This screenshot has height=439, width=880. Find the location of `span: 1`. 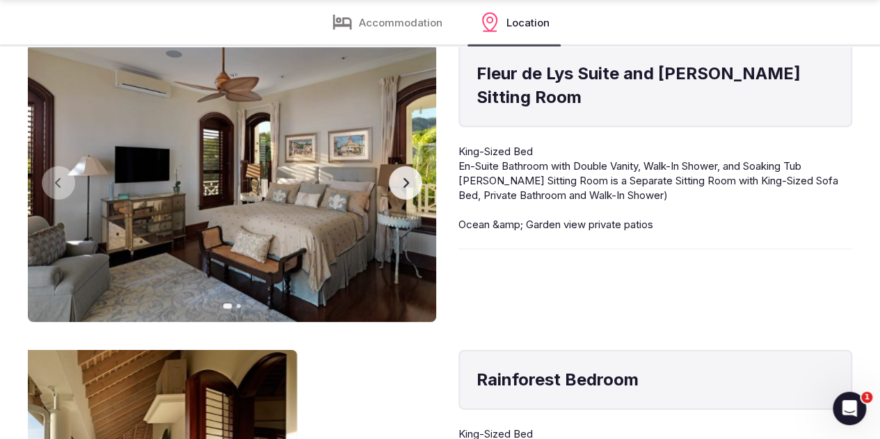

span: 1 is located at coordinates (867, 397).